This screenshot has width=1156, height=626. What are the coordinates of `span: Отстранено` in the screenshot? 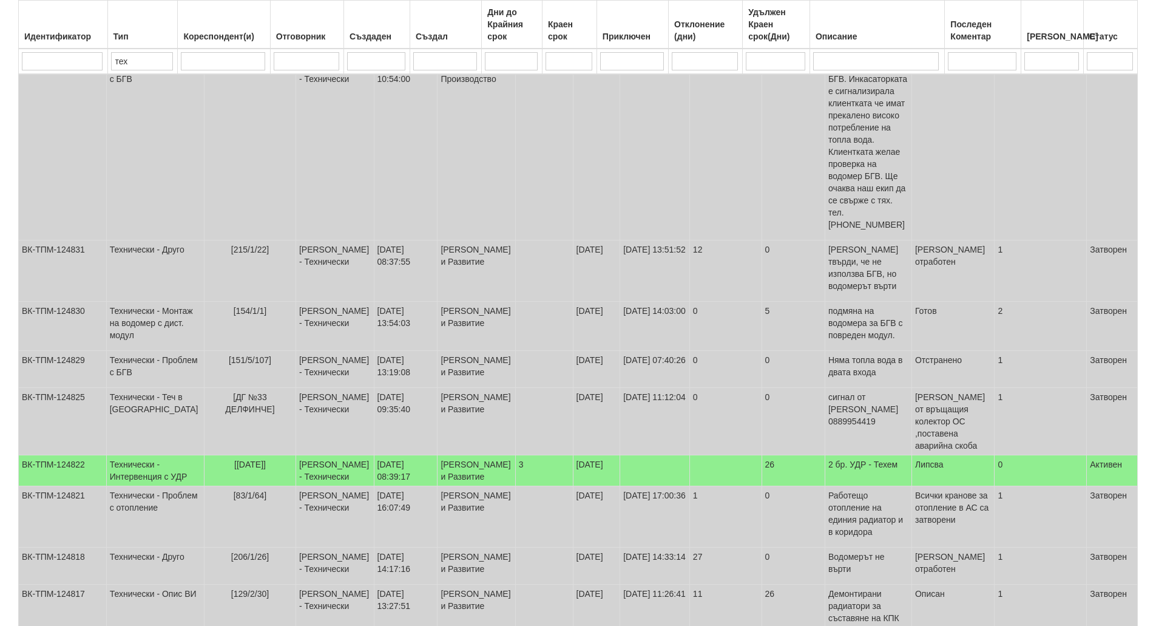 It's located at (938, 360).